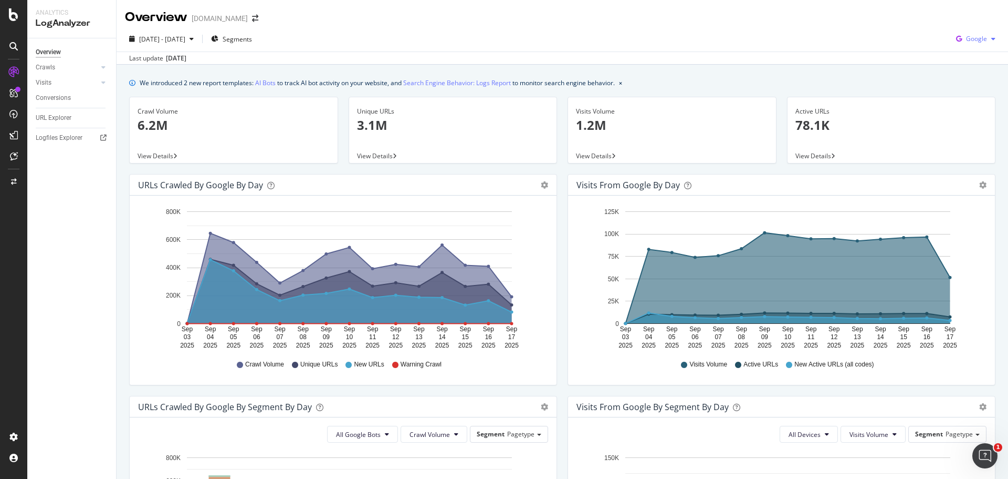 This screenshot has height=479, width=1008. What do you see at coordinates (373, 337) in the screenshot?
I see `text: 11` at bounding box center [373, 337].